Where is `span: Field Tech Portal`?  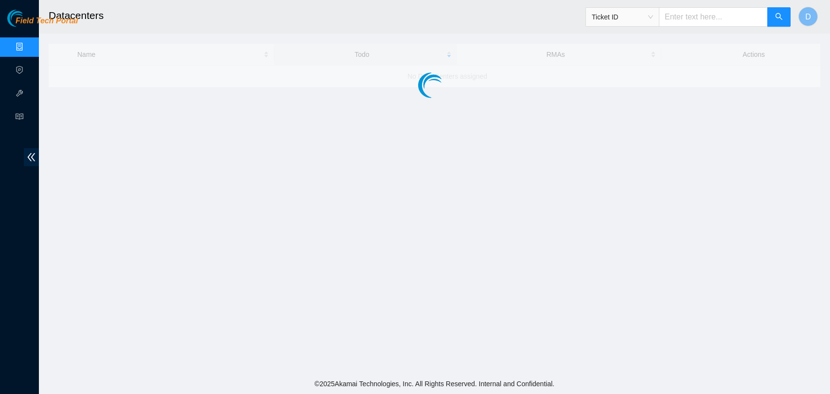 span: Field Tech Portal is located at coordinates (47, 21).